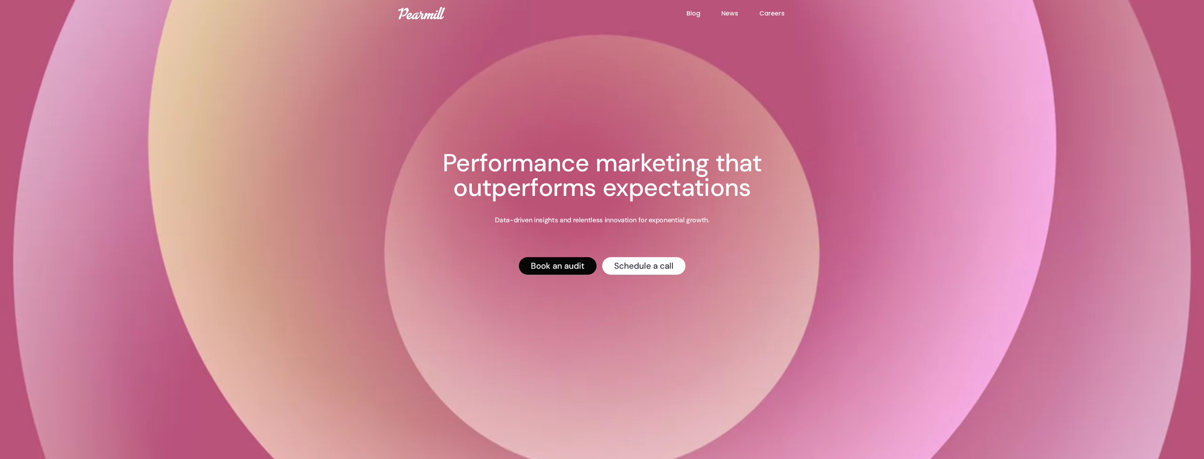 The width and height of the screenshot is (1204, 459). I want to click on a: Schedule a call, so click(643, 265).